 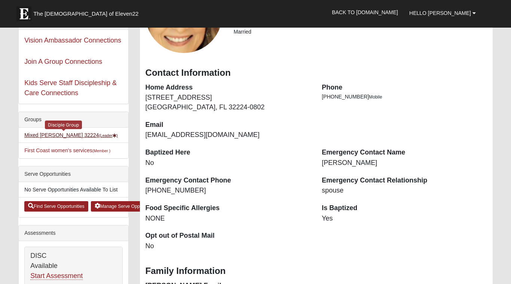 I want to click on a: Find Serve Opportunities, so click(x=56, y=207).